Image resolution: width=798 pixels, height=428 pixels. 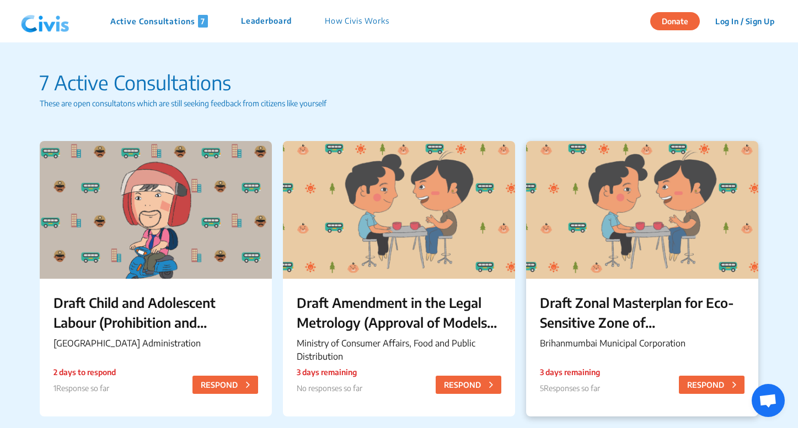 What do you see at coordinates (357, 21) in the screenshot?
I see `p: How Civis Works` at bounding box center [357, 21].